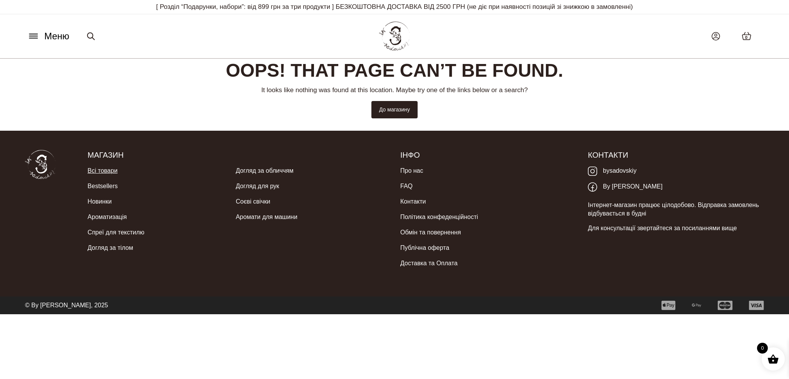 The image size is (789, 379). Describe the element at coordinates (110, 248) in the screenshot. I see `a: Догляд за тілом` at that location.